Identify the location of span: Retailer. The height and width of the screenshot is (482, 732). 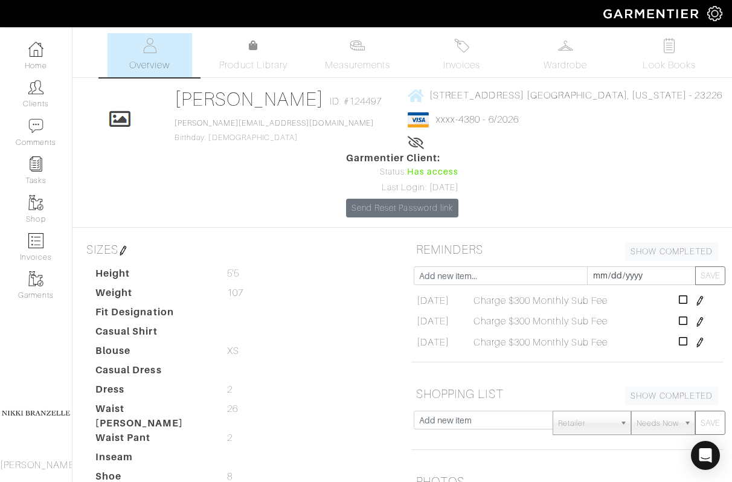
(587, 424).